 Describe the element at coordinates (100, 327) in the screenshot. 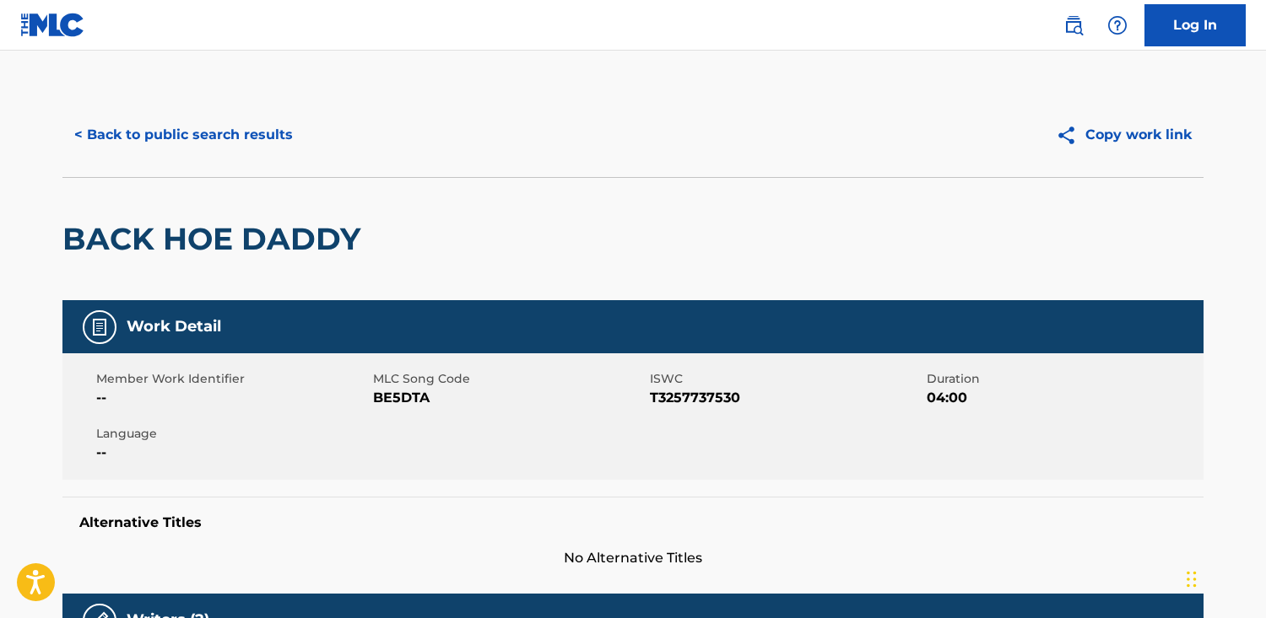

I see `img: Work Detail` at that location.